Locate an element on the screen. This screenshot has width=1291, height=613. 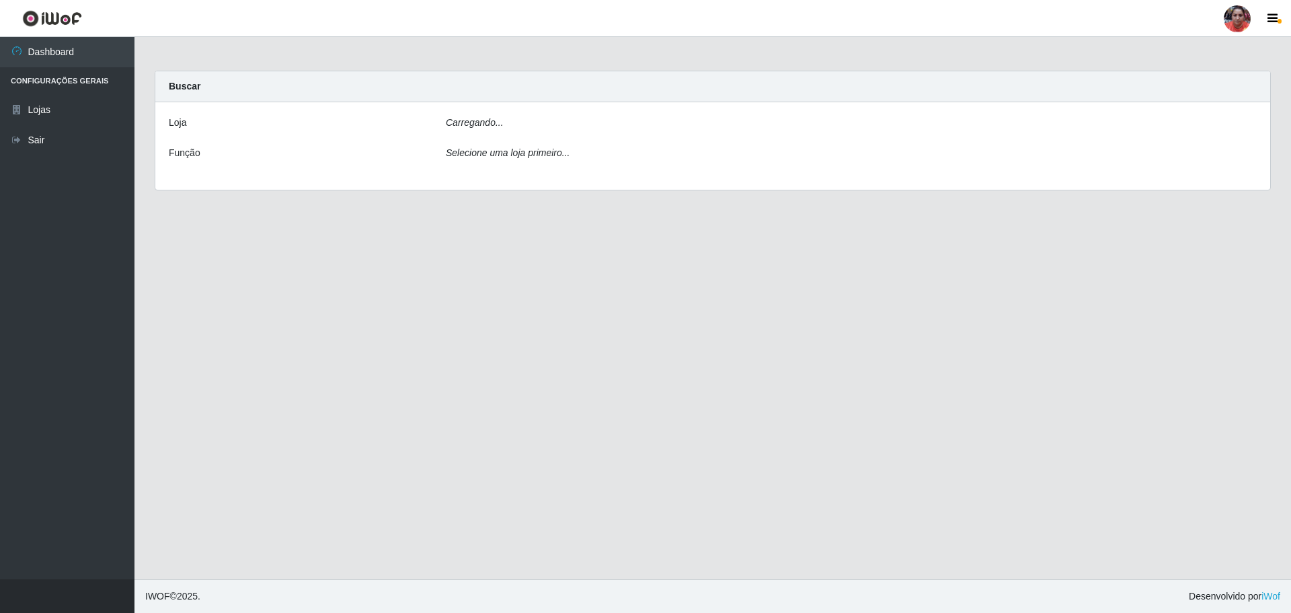
span: Desenvolvido por is located at coordinates (1235, 596).